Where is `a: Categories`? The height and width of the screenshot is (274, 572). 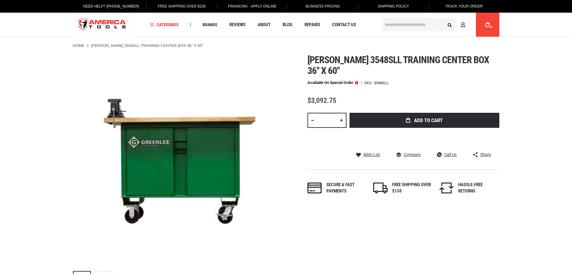 a: Categories is located at coordinates (164, 25).